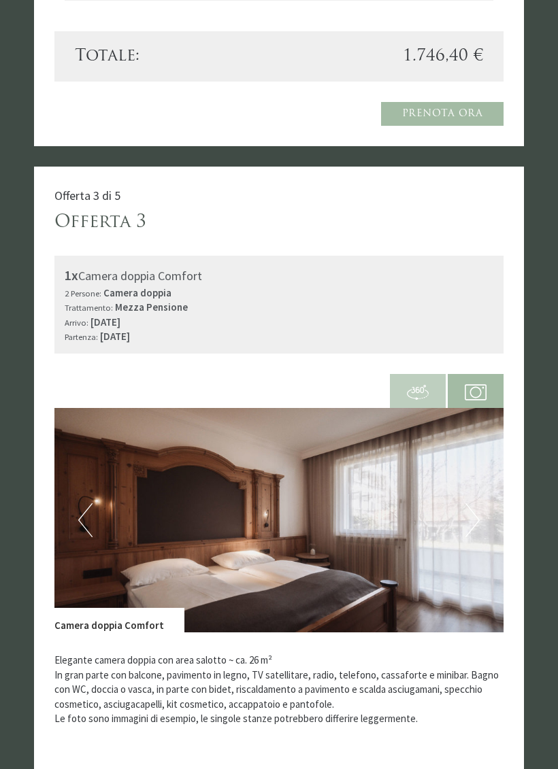  Describe the element at coordinates (279, 689) in the screenshot. I see `p: Elegante camera doppia con area salotto ~ ca. 26 m² In gran parte con balcone, pavimento in legno...` at that location.